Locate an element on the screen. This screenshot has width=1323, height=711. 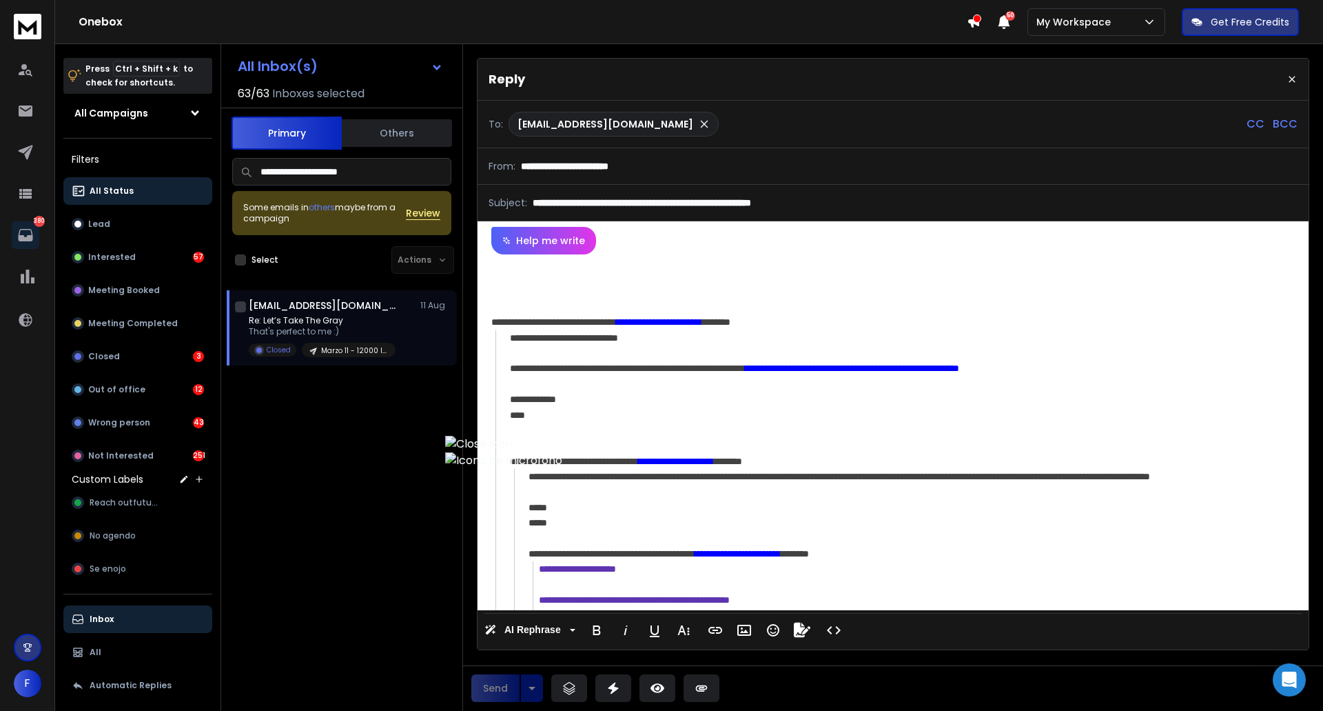
p: Automatic Replies is located at coordinates (130, 685).